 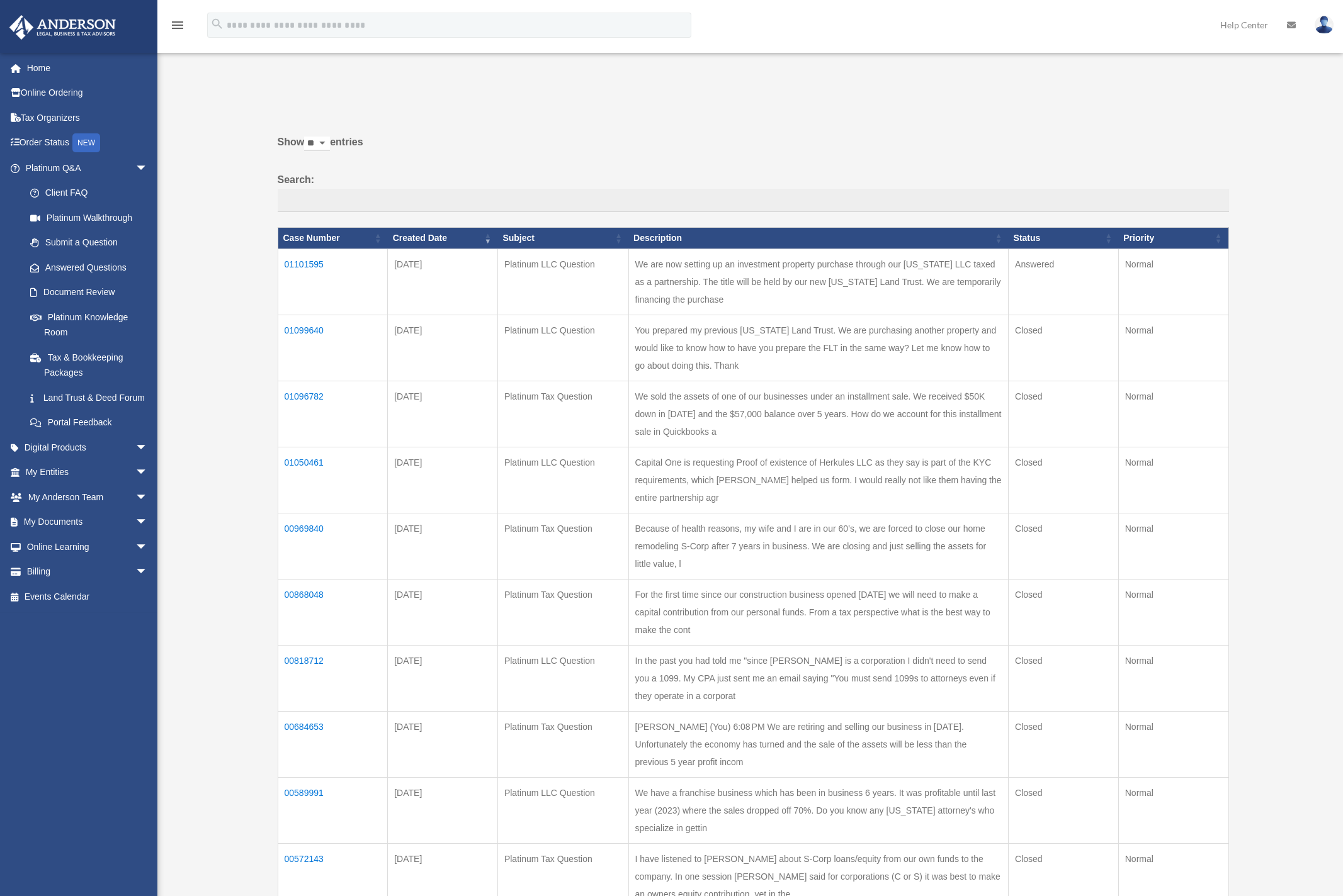 I want to click on td: 00868048, so click(x=332, y=613).